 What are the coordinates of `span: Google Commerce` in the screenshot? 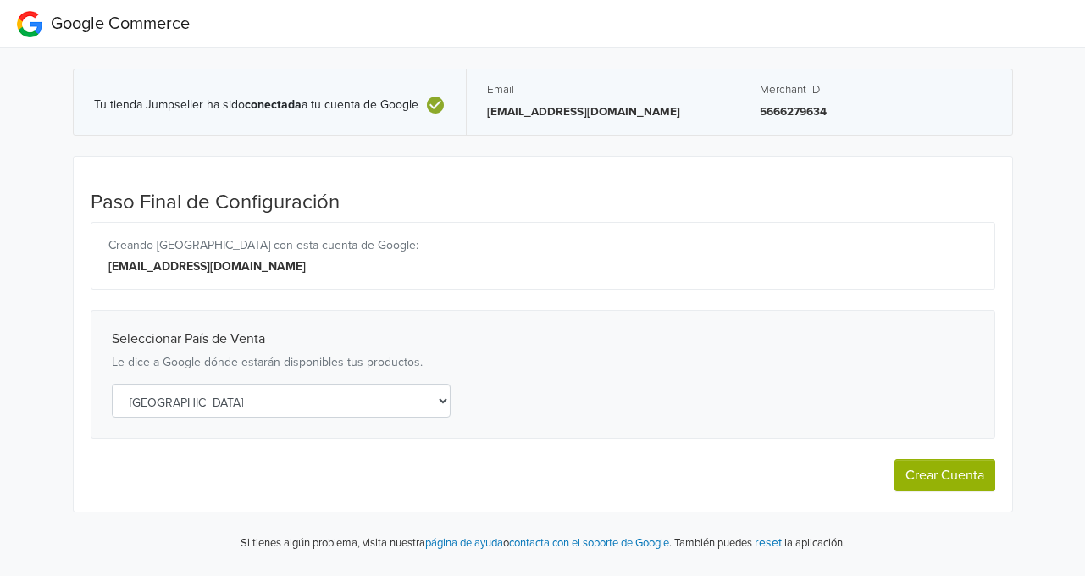 It's located at (120, 24).